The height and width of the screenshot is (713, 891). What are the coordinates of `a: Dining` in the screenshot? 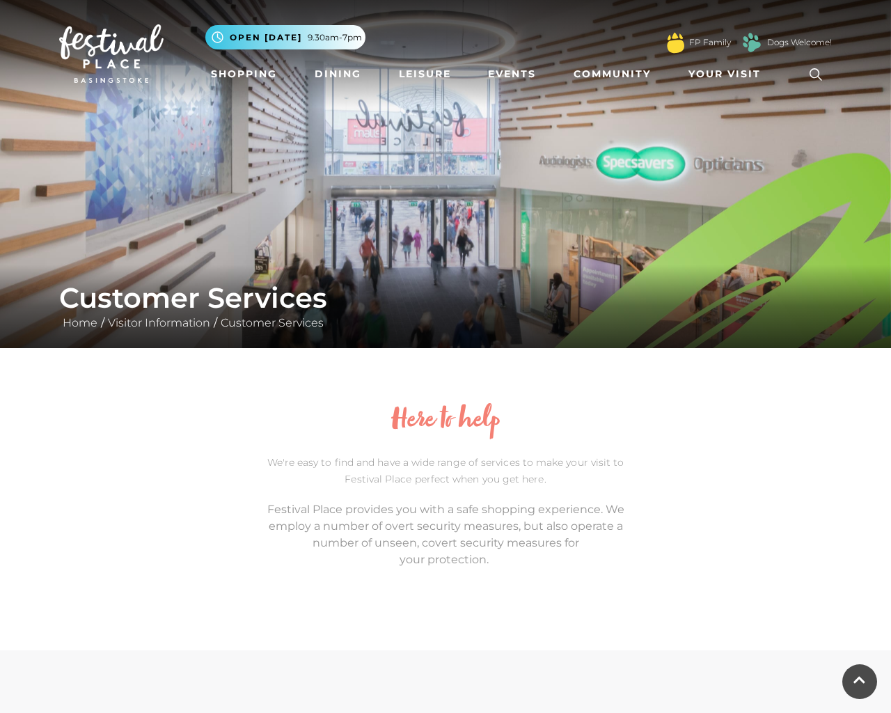 It's located at (338, 74).